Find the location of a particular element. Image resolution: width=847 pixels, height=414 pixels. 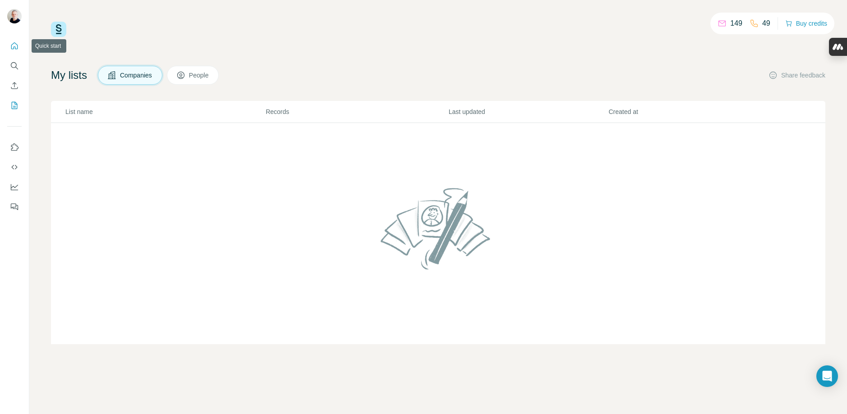

span: Companies is located at coordinates (136, 75).